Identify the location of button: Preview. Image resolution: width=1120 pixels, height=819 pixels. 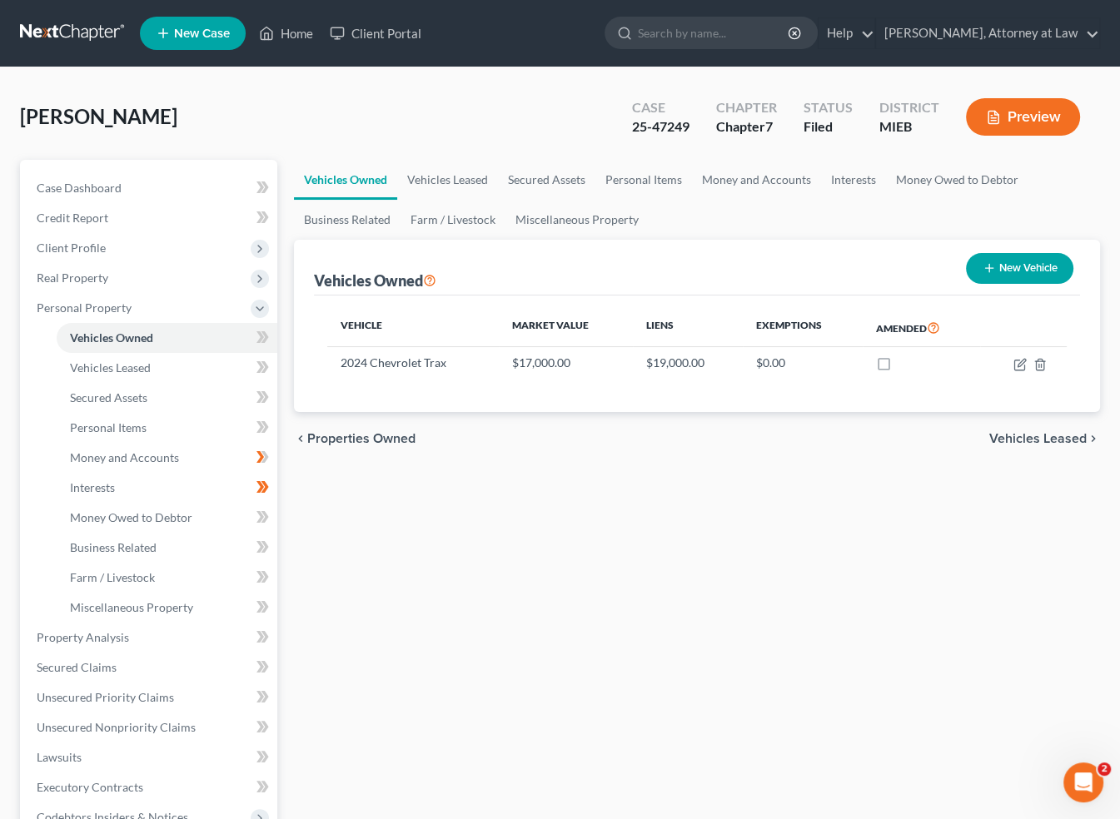
(1022, 117).